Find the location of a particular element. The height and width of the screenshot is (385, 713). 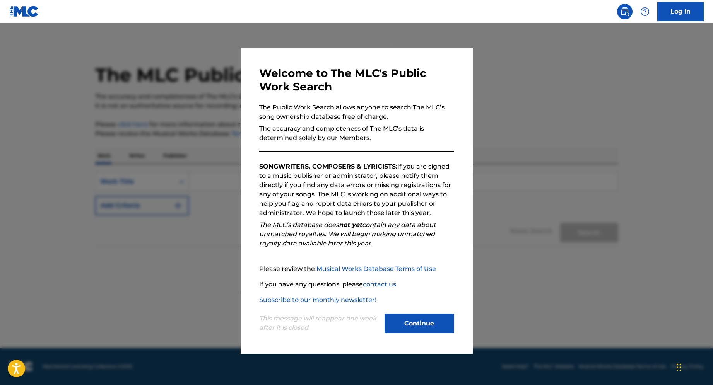

button: Continue is located at coordinates (419, 324).